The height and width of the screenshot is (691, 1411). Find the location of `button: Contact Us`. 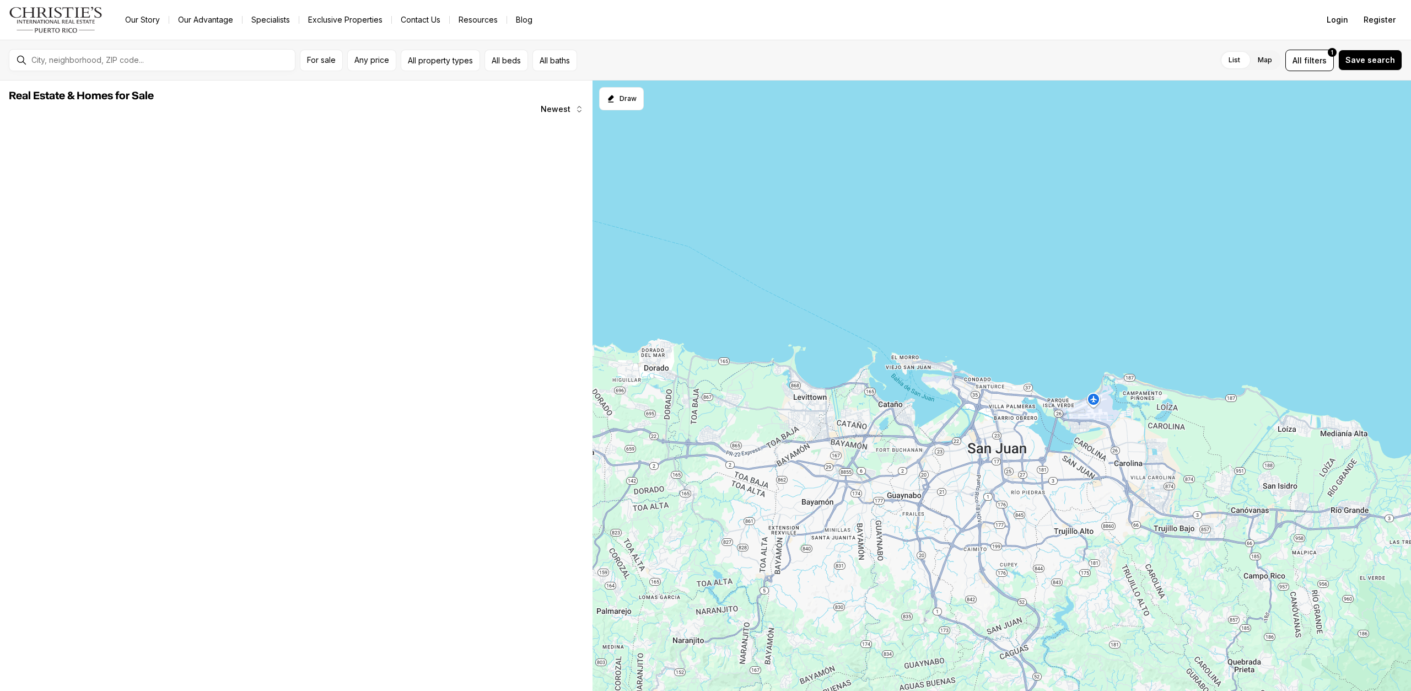

button: Contact Us is located at coordinates (421, 20).